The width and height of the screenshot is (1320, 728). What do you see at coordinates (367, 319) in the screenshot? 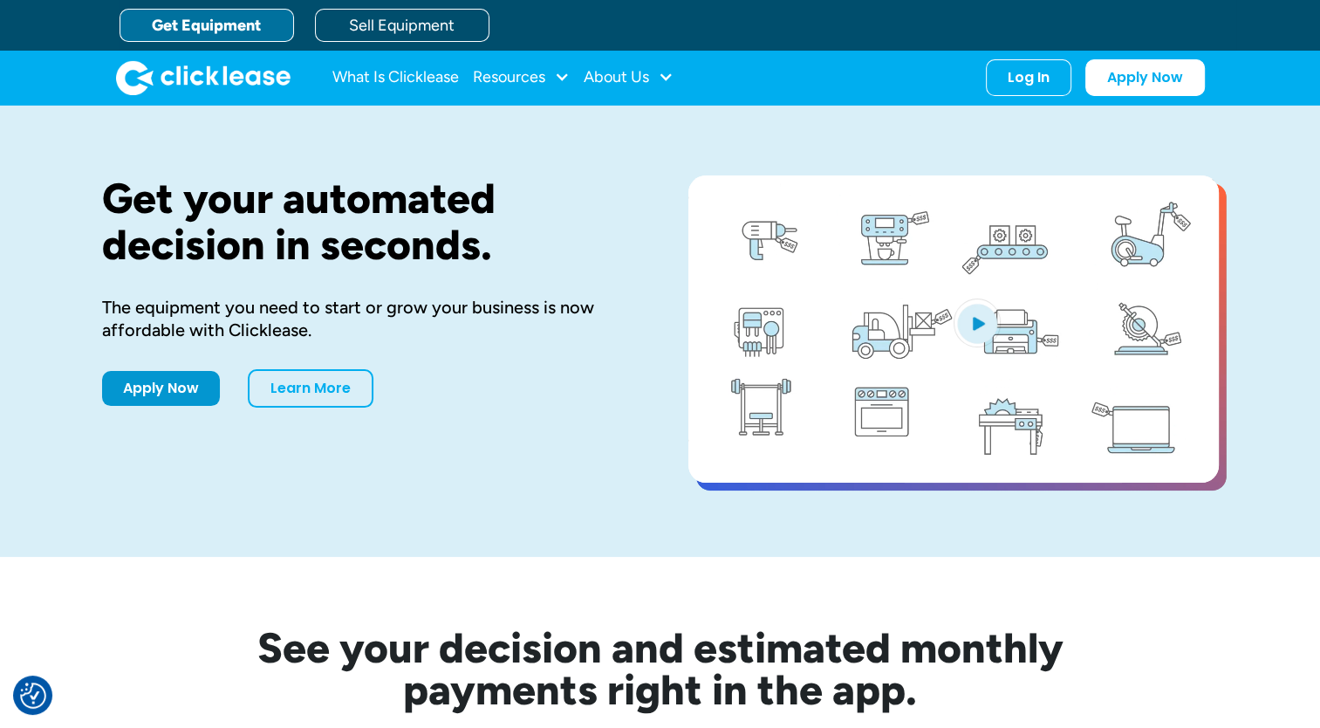
I see `div: The equipment you need to start or grow your business is now affordable with Clicklease.` at bounding box center [367, 319].